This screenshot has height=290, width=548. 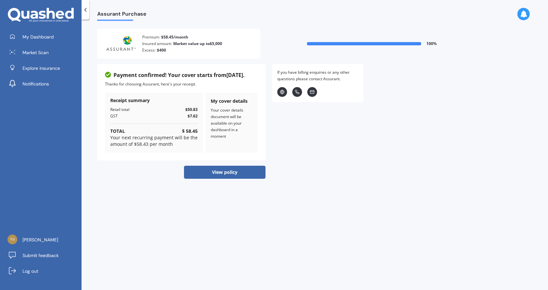 What do you see at coordinates (150, 84) in the screenshot?
I see `span: Thanks for choosing Assurant, here's your receipt.` at bounding box center [150, 84].